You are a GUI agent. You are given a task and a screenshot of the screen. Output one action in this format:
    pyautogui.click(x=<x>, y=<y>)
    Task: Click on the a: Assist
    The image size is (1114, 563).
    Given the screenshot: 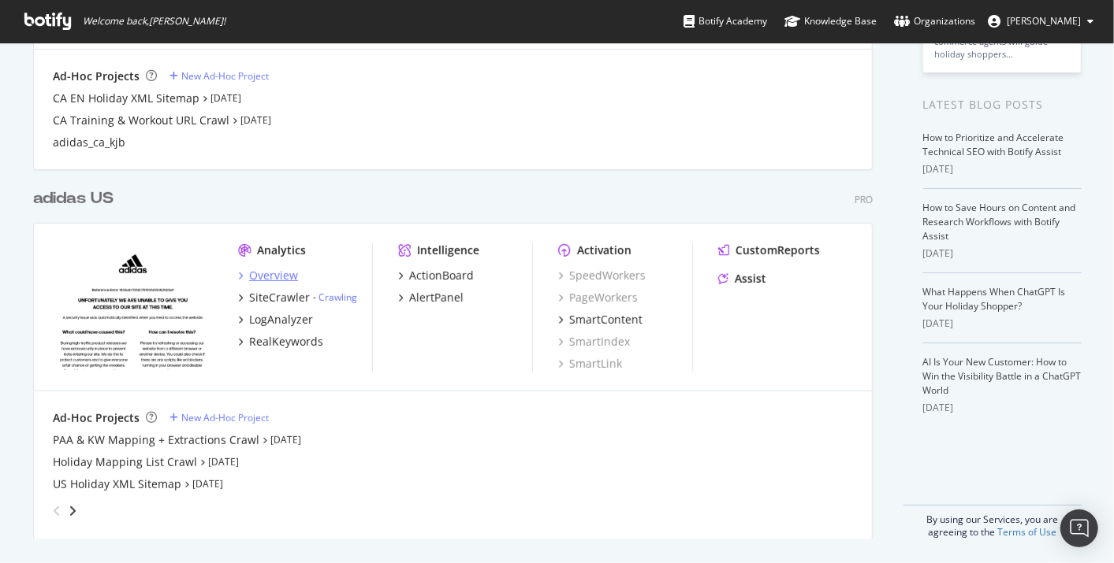 What is the action you would take?
    pyautogui.click(x=742, y=279)
    